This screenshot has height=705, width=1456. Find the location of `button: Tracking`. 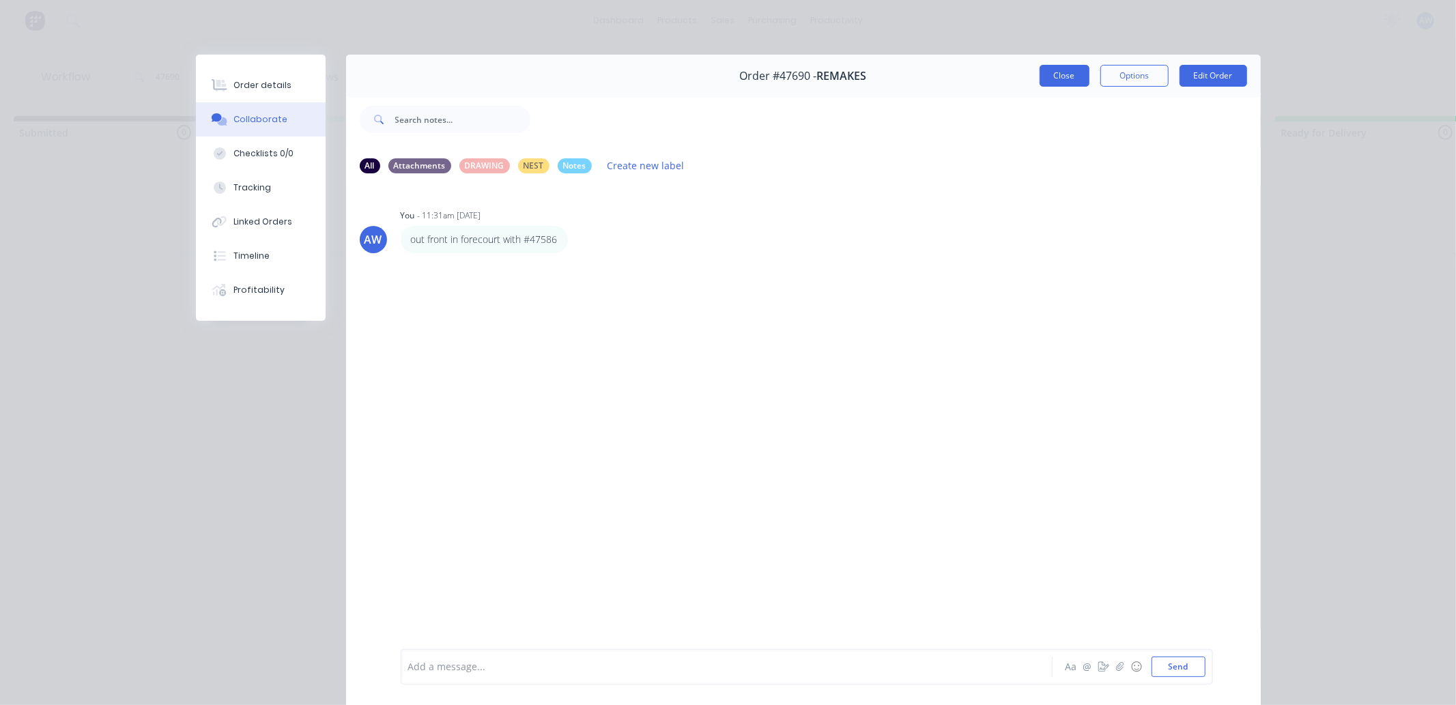

button: Tracking is located at coordinates (261, 188).